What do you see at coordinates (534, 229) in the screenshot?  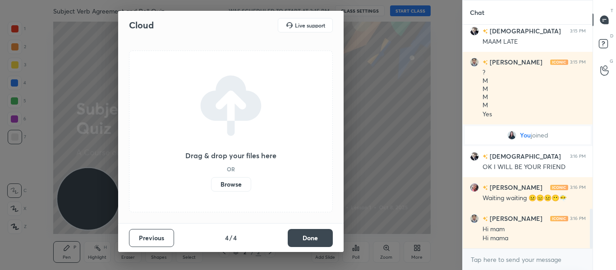 I see `div: Hi mam` at bounding box center [534, 229].